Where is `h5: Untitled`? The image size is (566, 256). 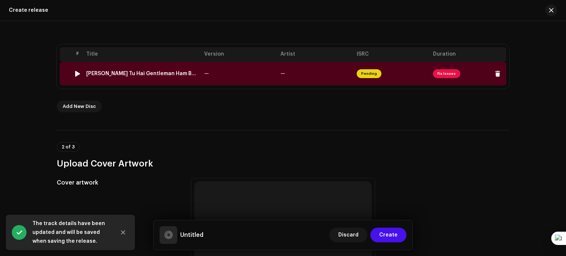 h5: Untitled is located at coordinates (192, 235).